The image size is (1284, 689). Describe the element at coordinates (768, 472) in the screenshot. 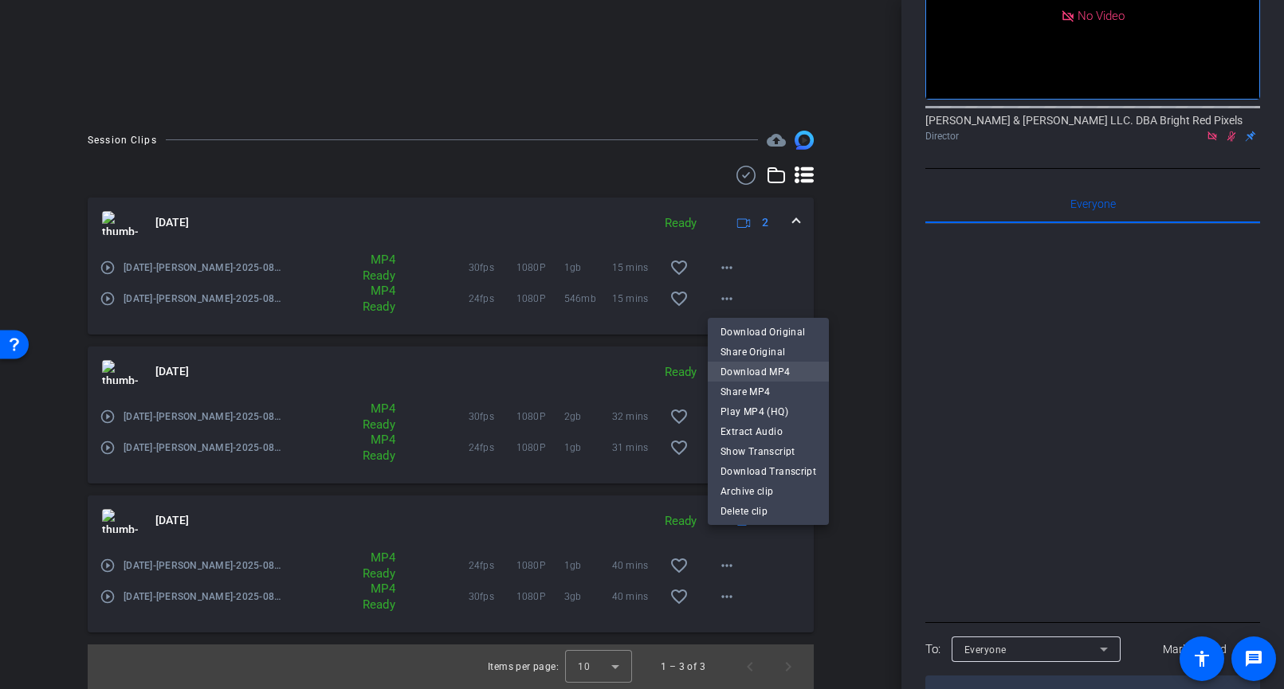

I see `span: Download Transcript` at that location.